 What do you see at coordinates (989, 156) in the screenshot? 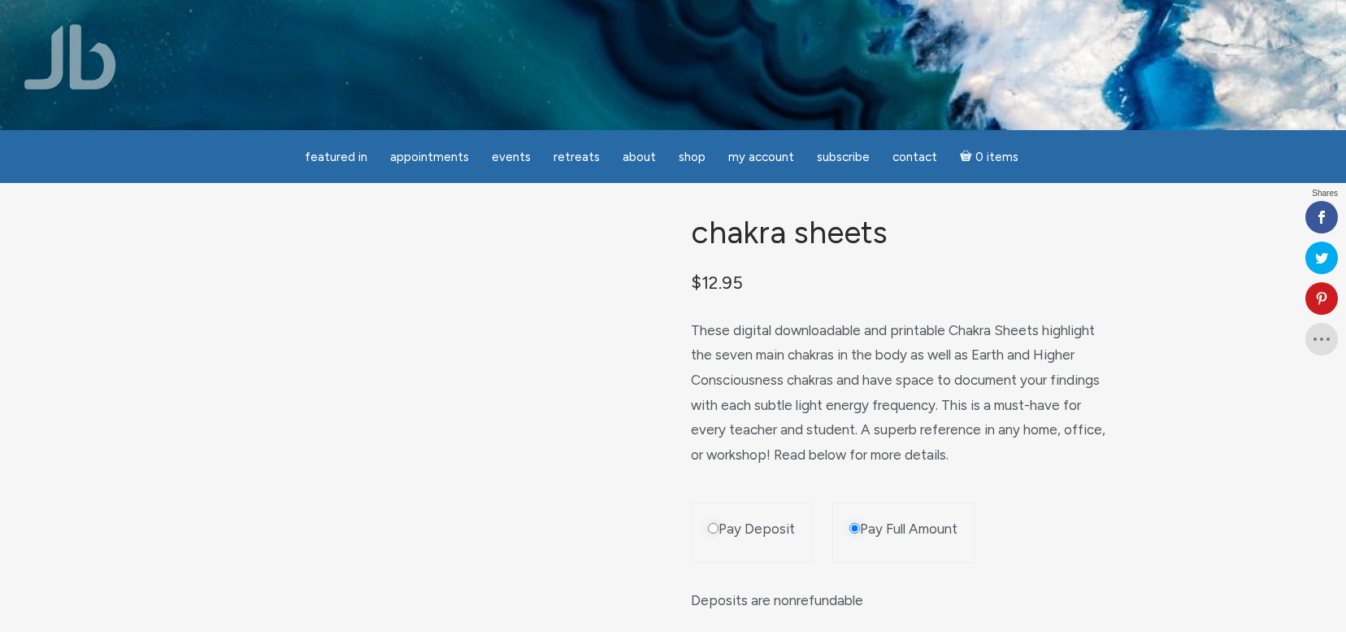
I see `a: Cart0 items` at bounding box center [989, 156].